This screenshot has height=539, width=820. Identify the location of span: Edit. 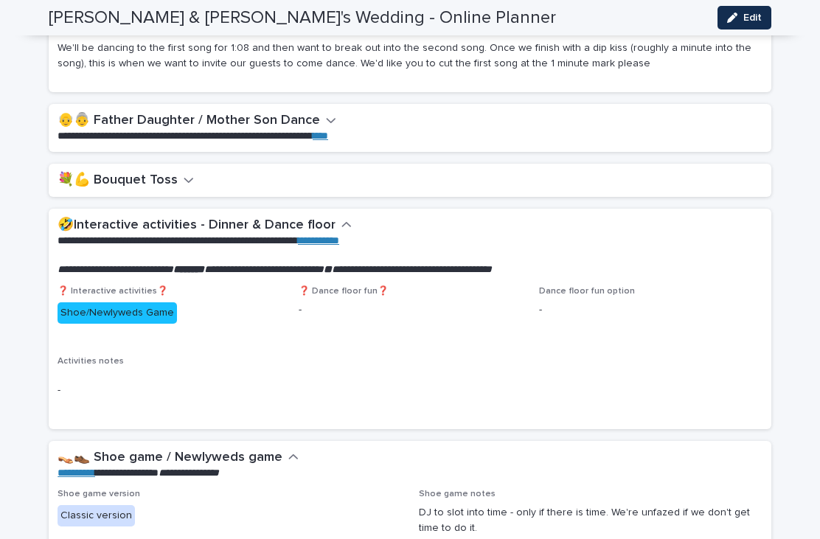
(752, 18).